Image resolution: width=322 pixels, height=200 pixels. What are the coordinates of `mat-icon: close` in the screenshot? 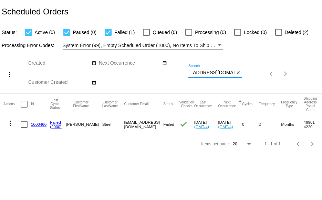 It's located at (238, 73).